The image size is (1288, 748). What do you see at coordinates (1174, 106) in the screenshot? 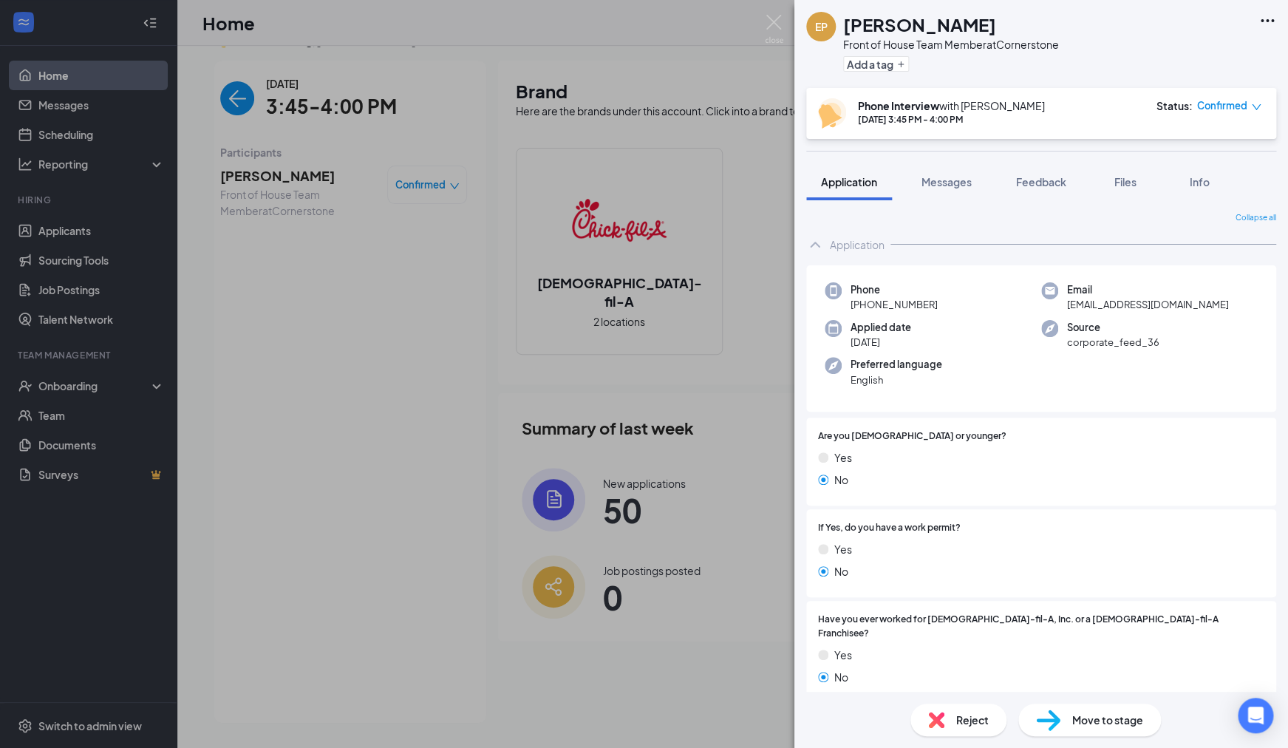
I see `div: Status :` at bounding box center [1174, 106].